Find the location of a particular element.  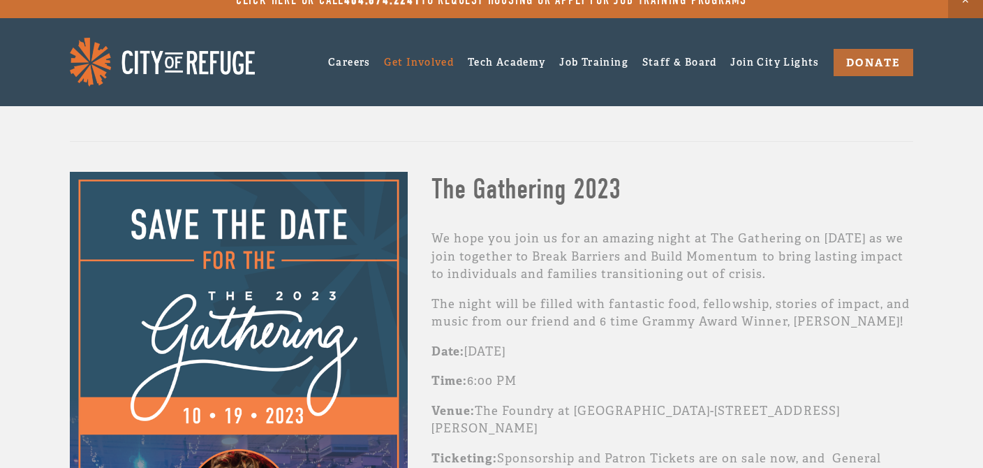

p: 6:00 PM is located at coordinates (672, 381).